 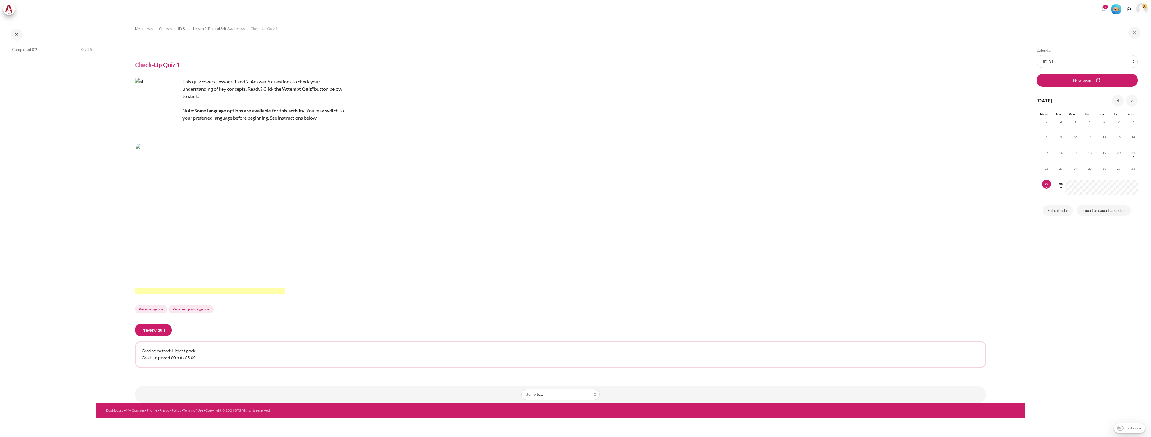 I want to click on span: 24, so click(x=1076, y=168).